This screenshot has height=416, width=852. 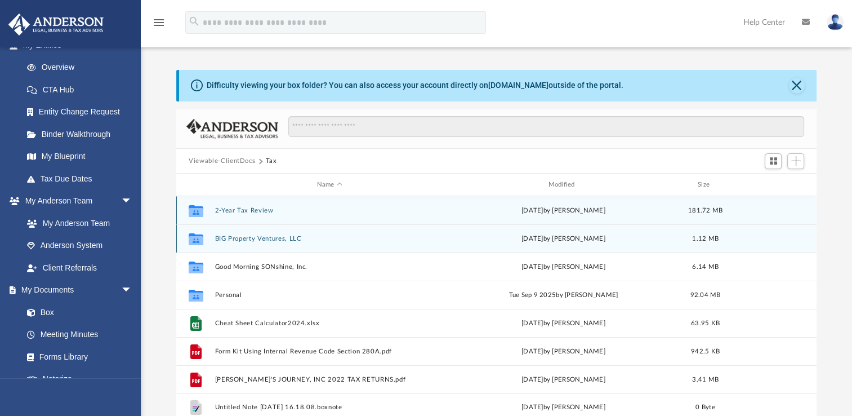 What do you see at coordinates (705, 351) in the screenshot?
I see `span: 942.5 KB` at bounding box center [705, 351].